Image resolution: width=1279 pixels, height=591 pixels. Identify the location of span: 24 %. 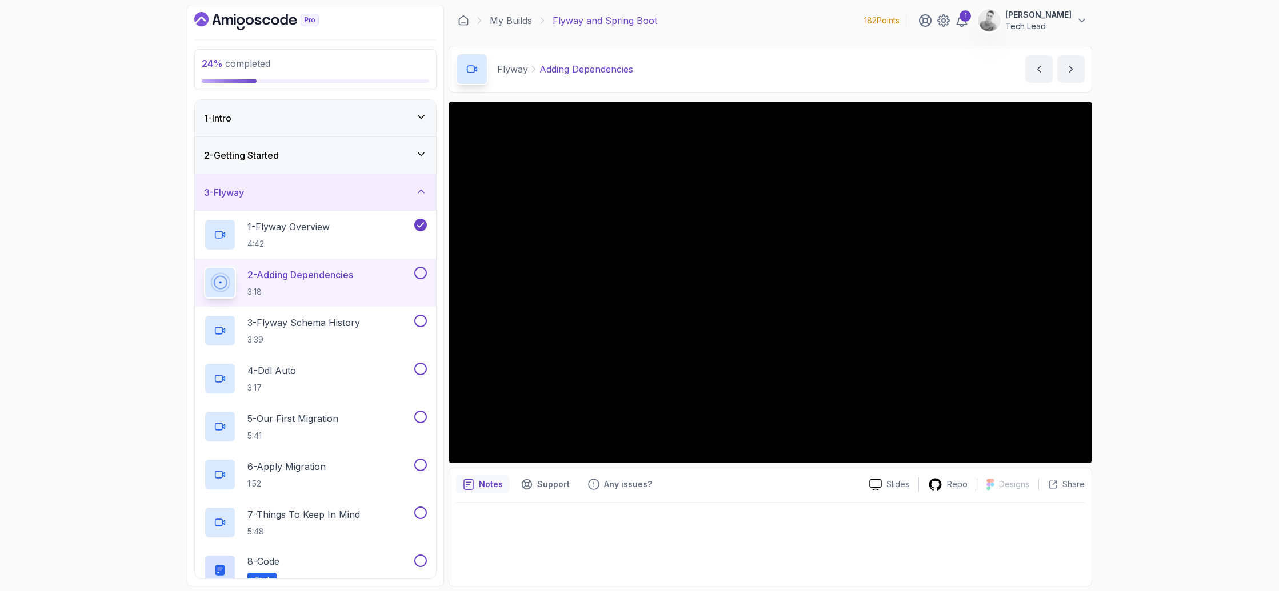
(212, 63).